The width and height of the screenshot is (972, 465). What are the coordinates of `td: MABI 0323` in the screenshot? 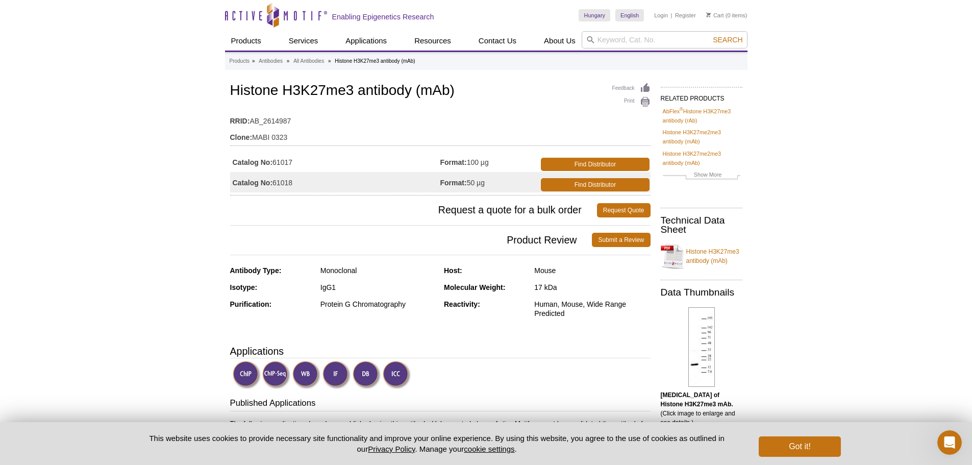 It's located at (440, 135).